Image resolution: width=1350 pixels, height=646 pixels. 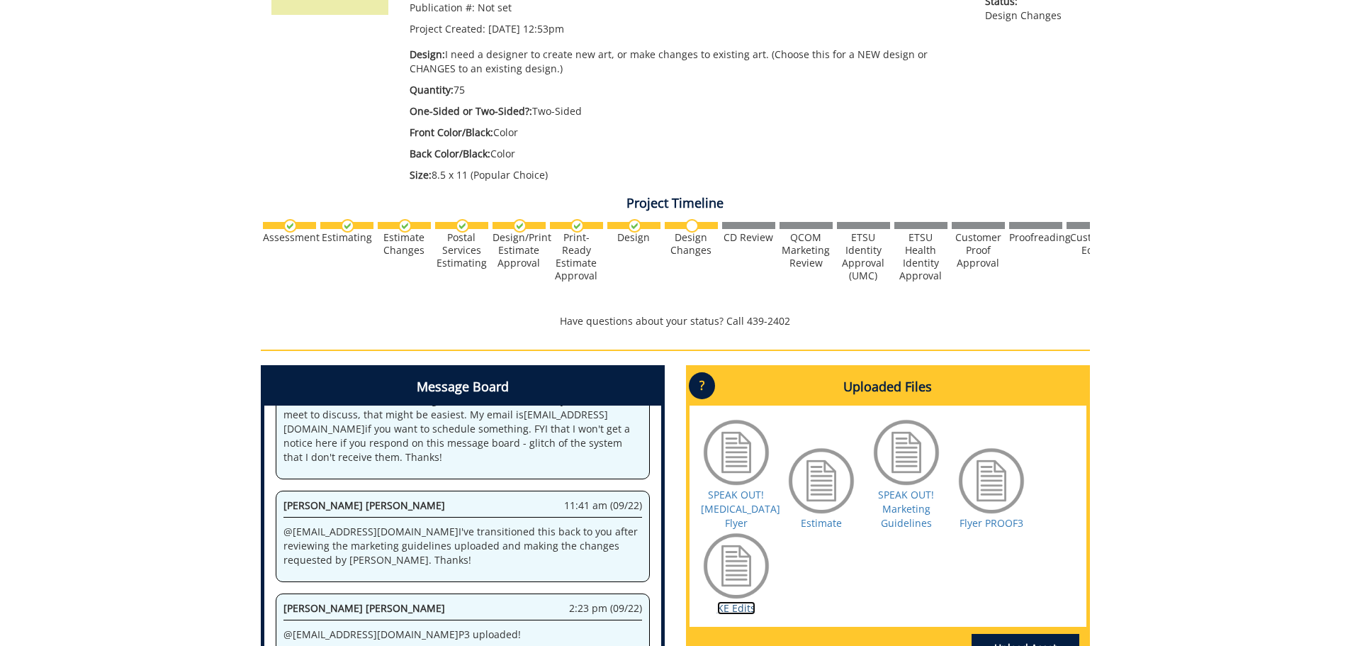 I want to click on span: Publication #:, so click(x=442, y=7).